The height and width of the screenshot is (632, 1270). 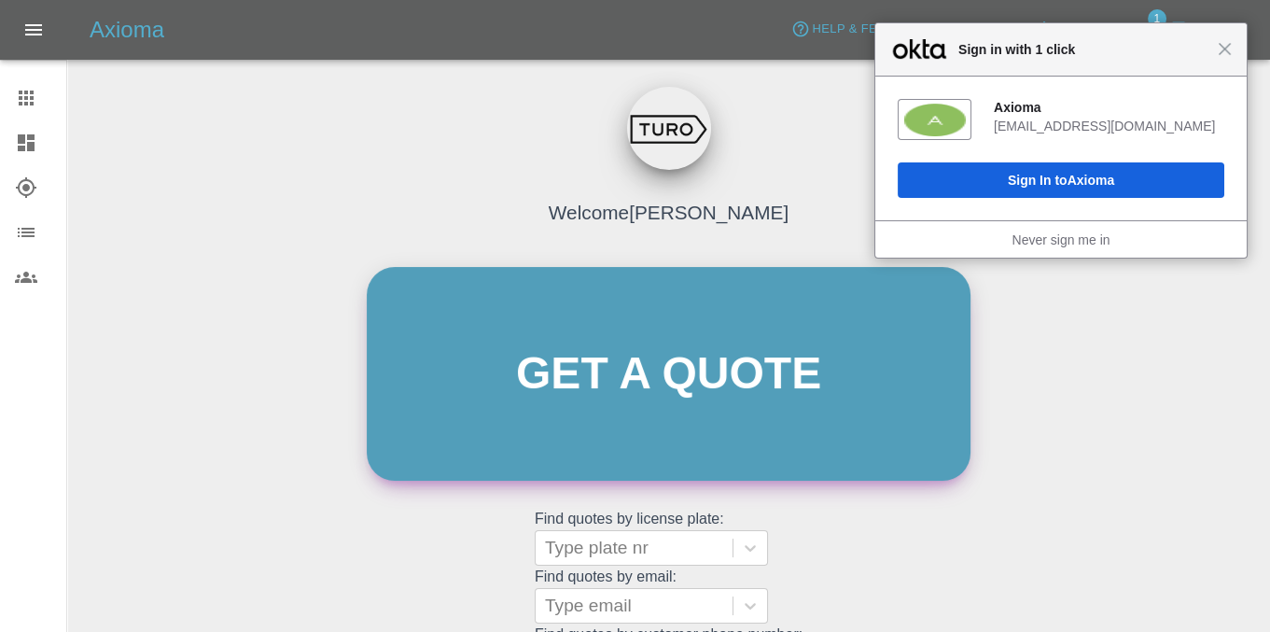 What do you see at coordinates (1216, 29) in the screenshot?
I see `span: Logout` at bounding box center [1216, 29].